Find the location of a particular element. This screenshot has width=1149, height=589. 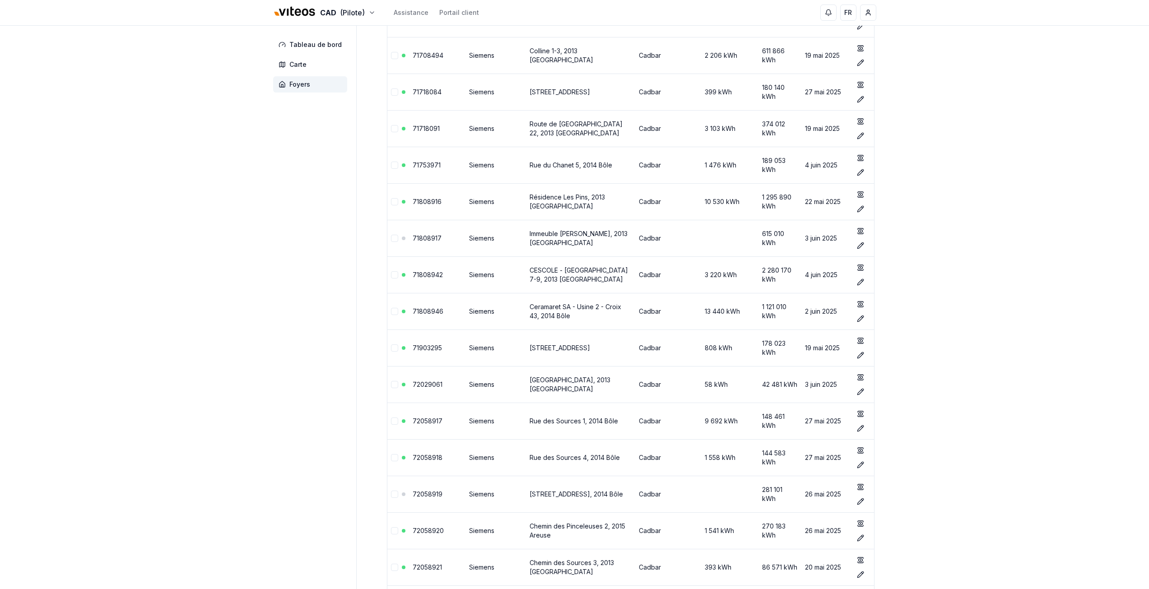

a: 72058917 is located at coordinates (427, 421).